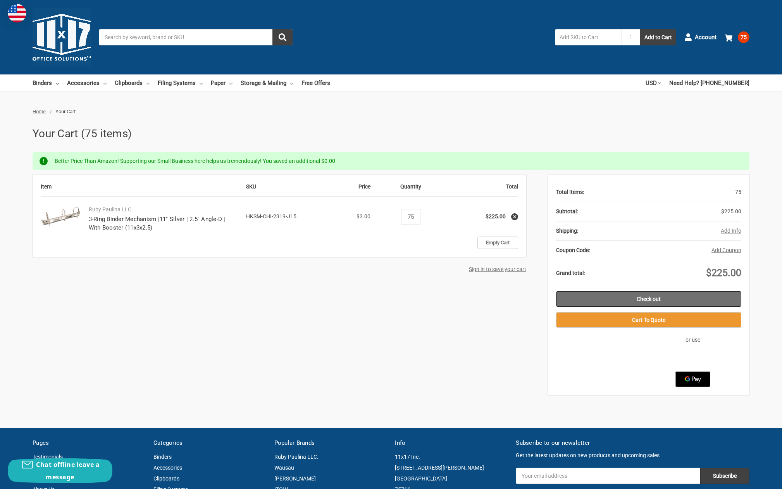  Describe the element at coordinates (608, 476) in the screenshot. I see `input: Your email address` at that location.